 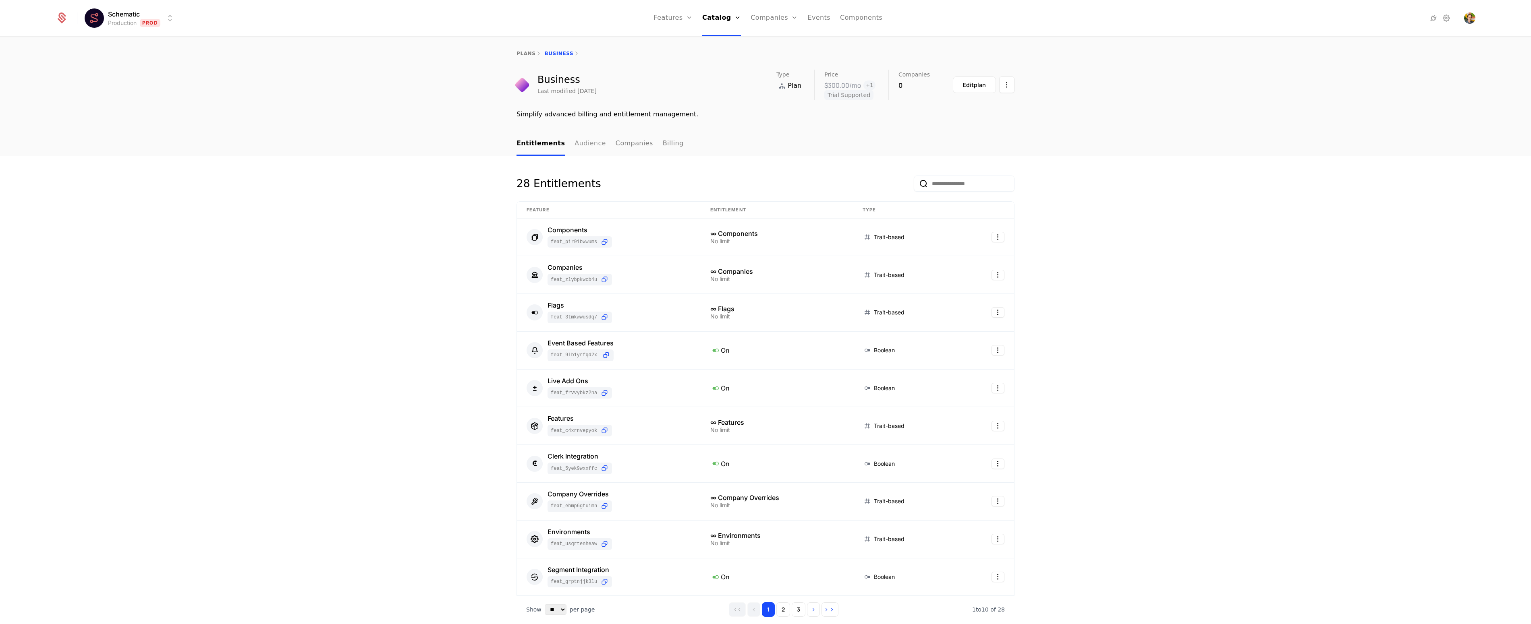 I want to click on a: Integrations, so click(x=1433, y=18).